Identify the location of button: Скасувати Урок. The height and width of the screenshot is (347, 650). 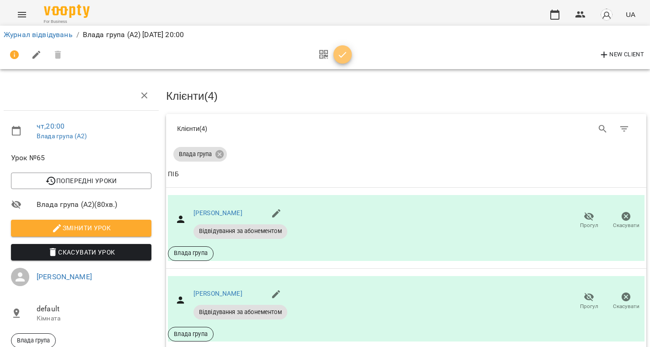
(81, 252).